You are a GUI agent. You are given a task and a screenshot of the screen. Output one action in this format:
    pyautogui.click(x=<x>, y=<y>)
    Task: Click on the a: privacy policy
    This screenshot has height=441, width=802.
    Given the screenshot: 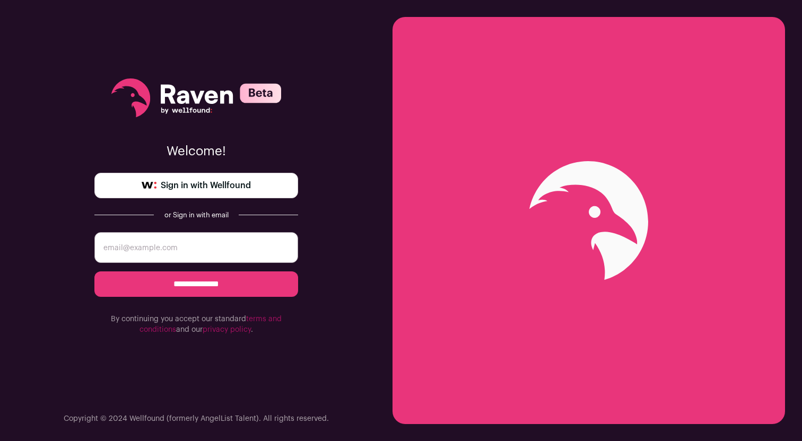 What is the action you would take?
    pyautogui.click(x=226, y=330)
    